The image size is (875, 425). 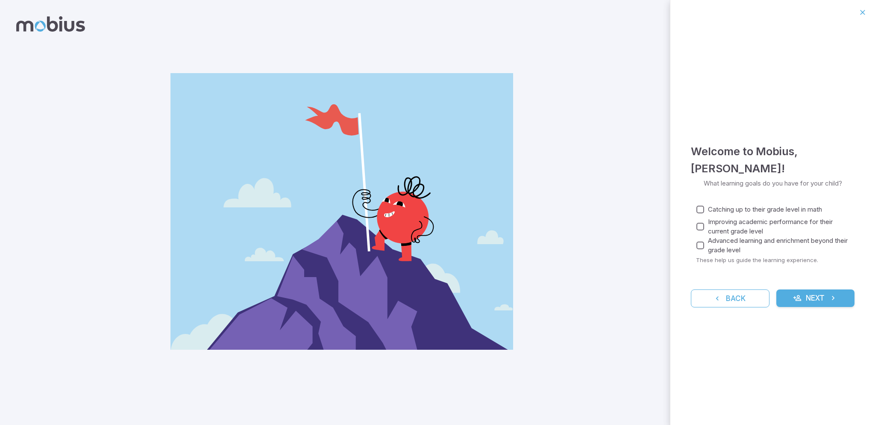 What do you see at coordinates (342, 211) in the screenshot?
I see `img: parent_2-illustration` at bounding box center [342, 211].